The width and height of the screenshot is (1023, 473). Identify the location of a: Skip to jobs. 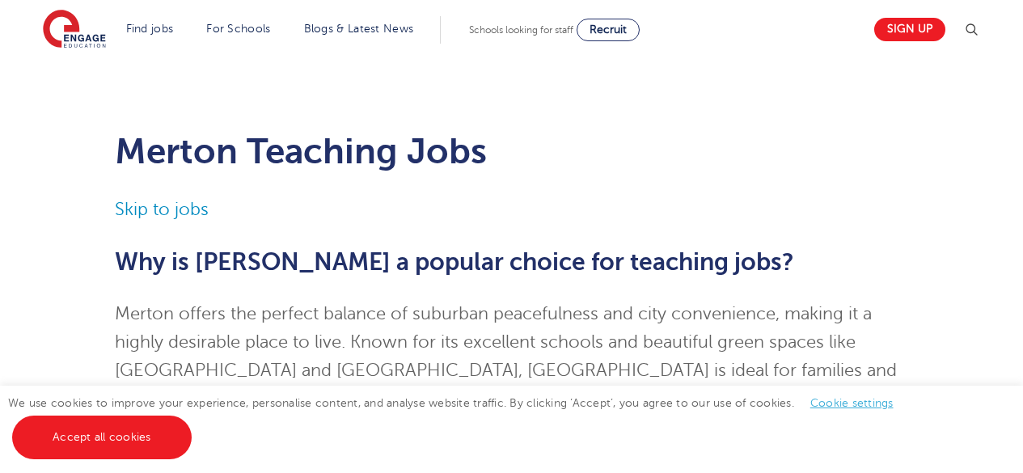
(162, 210).